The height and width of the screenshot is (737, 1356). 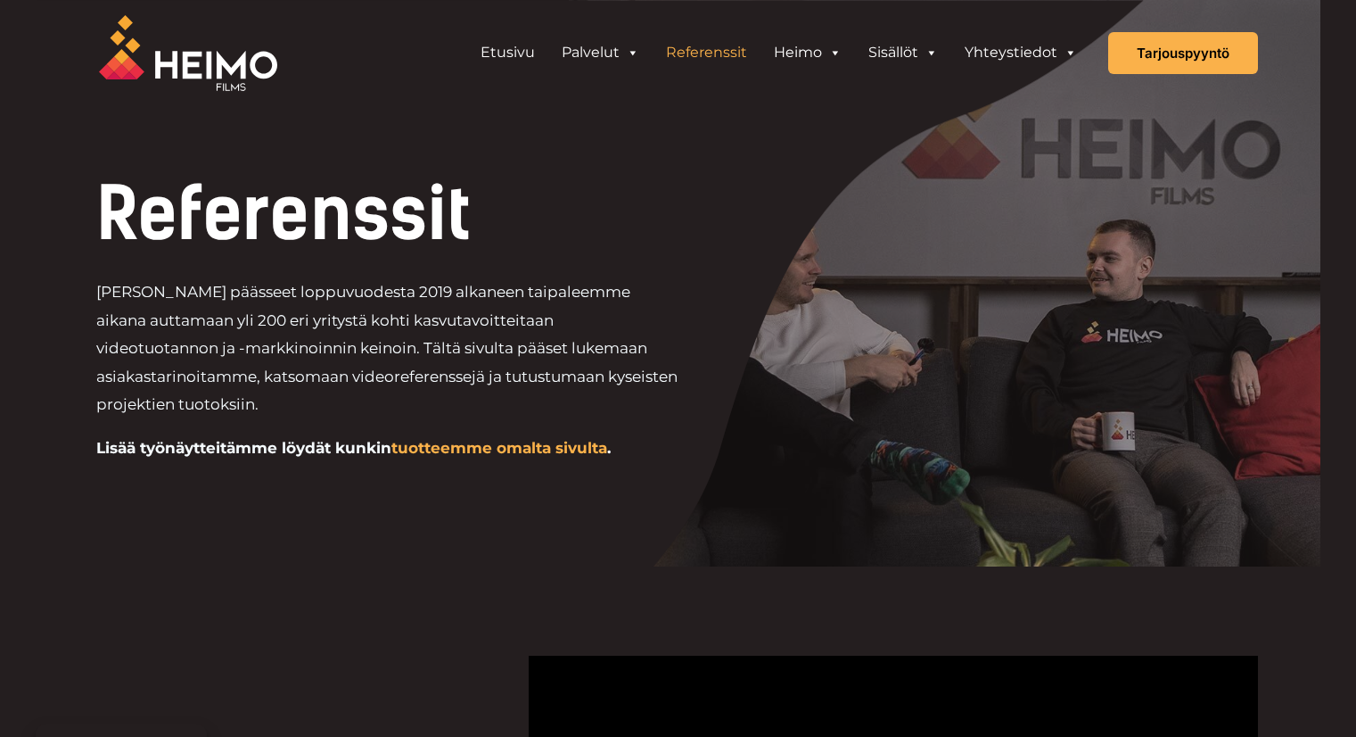 I want to click on b: Lisää työnäytteitämme löydät kunkin ., so click(x=353, y=448).